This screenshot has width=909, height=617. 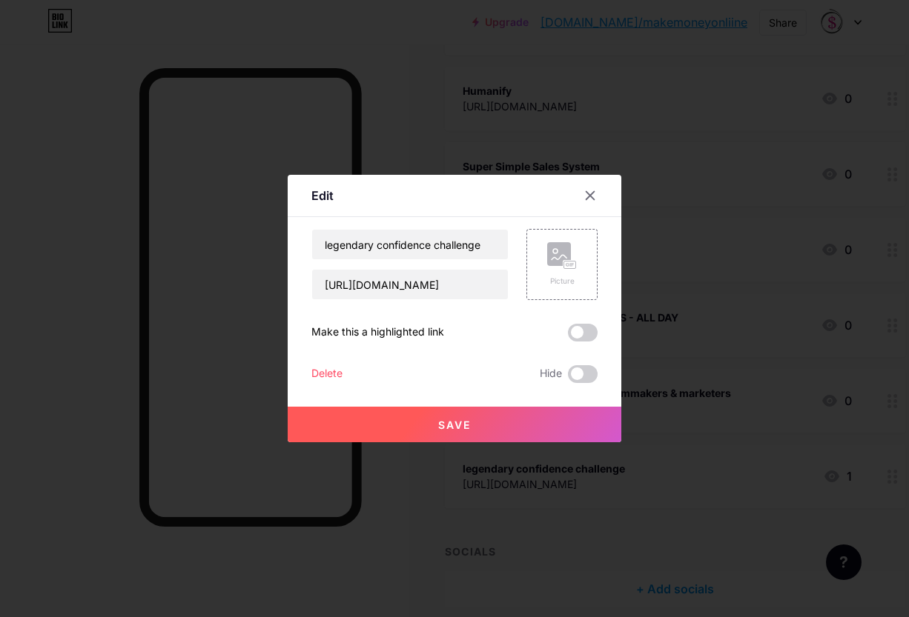 What do you see at coordinates (454, 425) in the screenshot?
I see `button: Save` at bounding box center [454, 425].